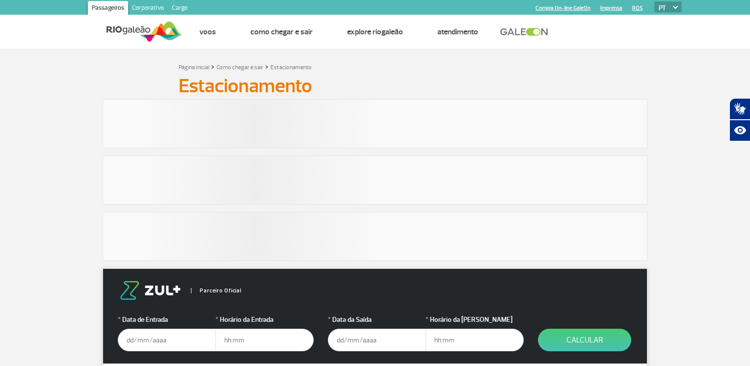 The height and width of the screenshot is (366, 750). I want to click on label: Horário da Entrada, so click(265, 320).